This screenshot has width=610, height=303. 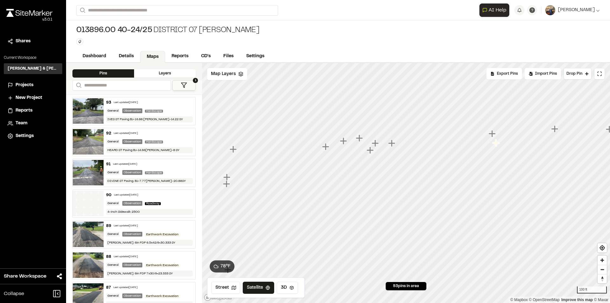 What do you see at coordinates (287, 288) in the screenshot?
I see `button: 3D` at bounding box center [287, 288].